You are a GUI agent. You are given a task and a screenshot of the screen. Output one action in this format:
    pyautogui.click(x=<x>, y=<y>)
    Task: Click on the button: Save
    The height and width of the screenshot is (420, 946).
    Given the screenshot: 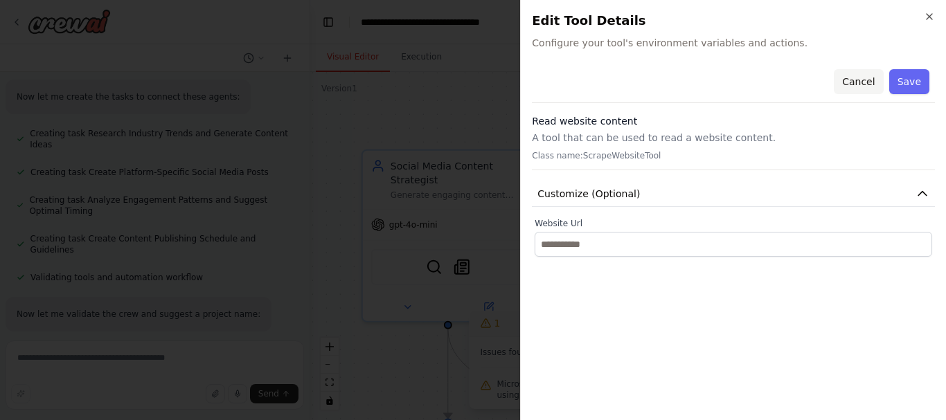 What is the action you would take?
    pyautogui.click(x=910, y=82)
    